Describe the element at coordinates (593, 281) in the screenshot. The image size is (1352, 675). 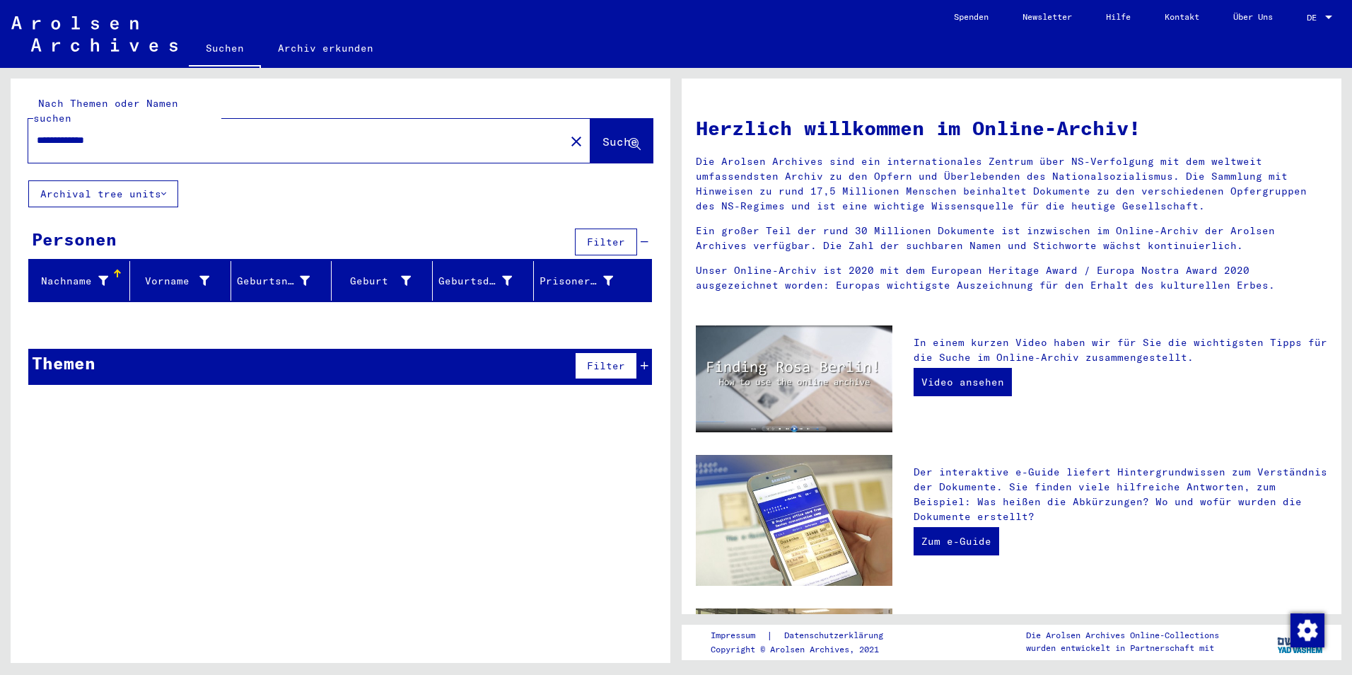
I see `mat-header-cell: Prisoner #` at that location.